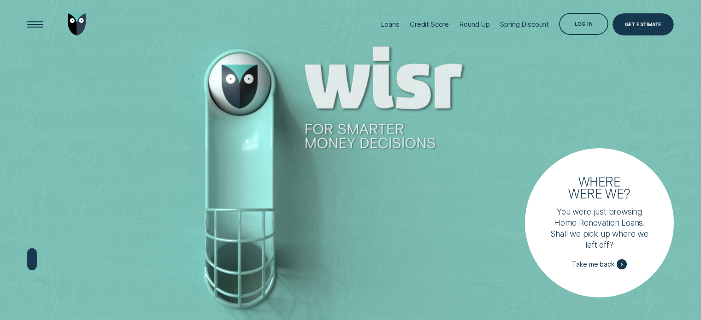 This screenshot has height=320, width=701. What do you see at coordinates (390, 24) in the screenshot?
I see `div: Loans` at bounding box center [390, 24].